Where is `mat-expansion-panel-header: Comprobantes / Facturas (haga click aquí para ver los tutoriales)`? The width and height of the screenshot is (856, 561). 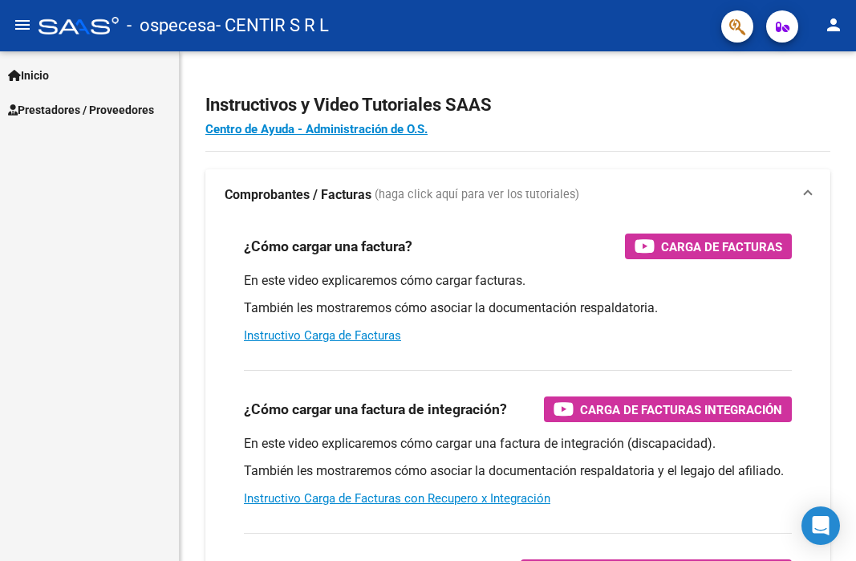 mat-expansion-panel-header: Comprobantes / Facturas (haga click aquí para ver los tutoriales) is located at coordinates (518, 195).